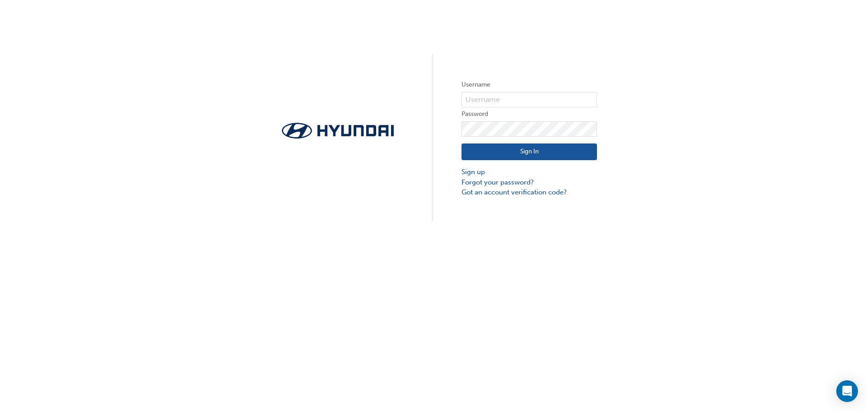  Describe the element at coordinates (529, 152) in the screenshot. I see `button: Sign In` at that location.